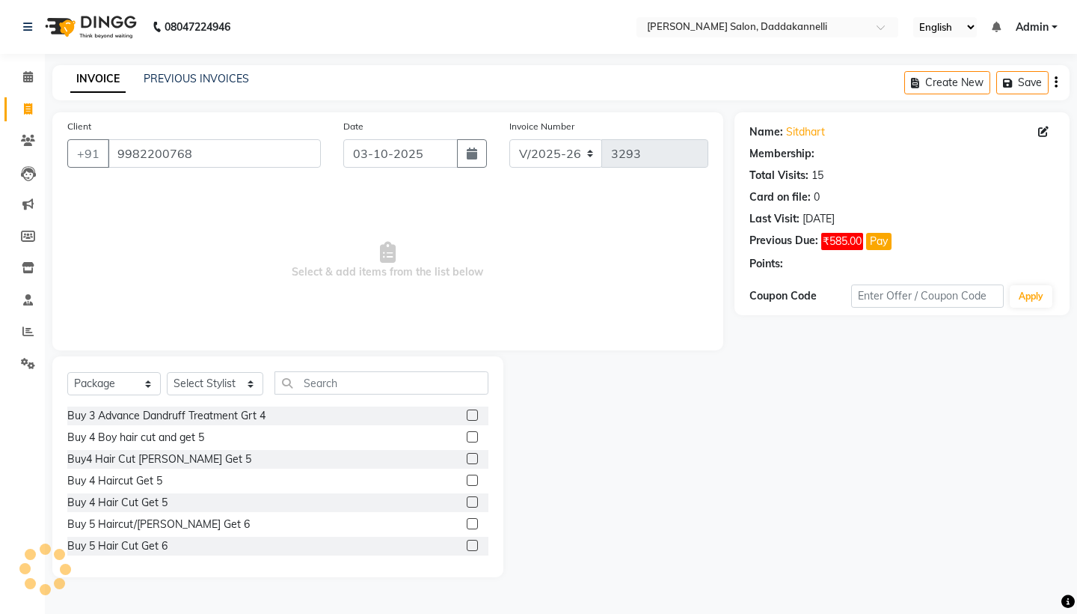 The height and width of the screenshot is (614, 1077). What do you see at coordinates (780, 197) in the screenshot?
I see `div: Card on file:` at bounding box center [780, 197].